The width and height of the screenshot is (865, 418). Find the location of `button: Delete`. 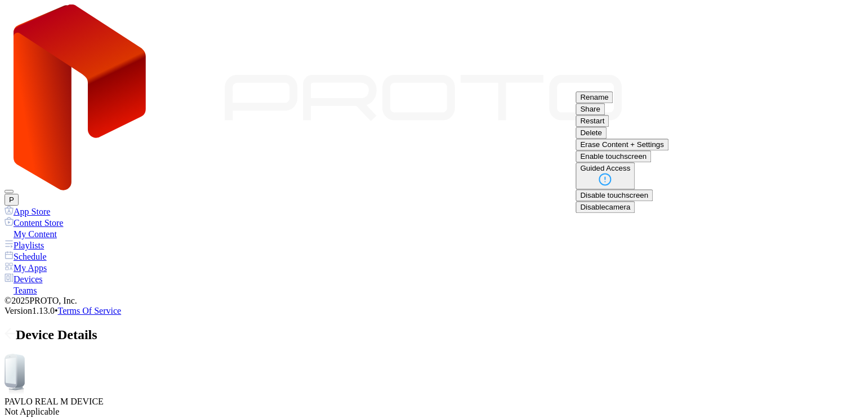

button: Delete is located at coordinates (591, 132).